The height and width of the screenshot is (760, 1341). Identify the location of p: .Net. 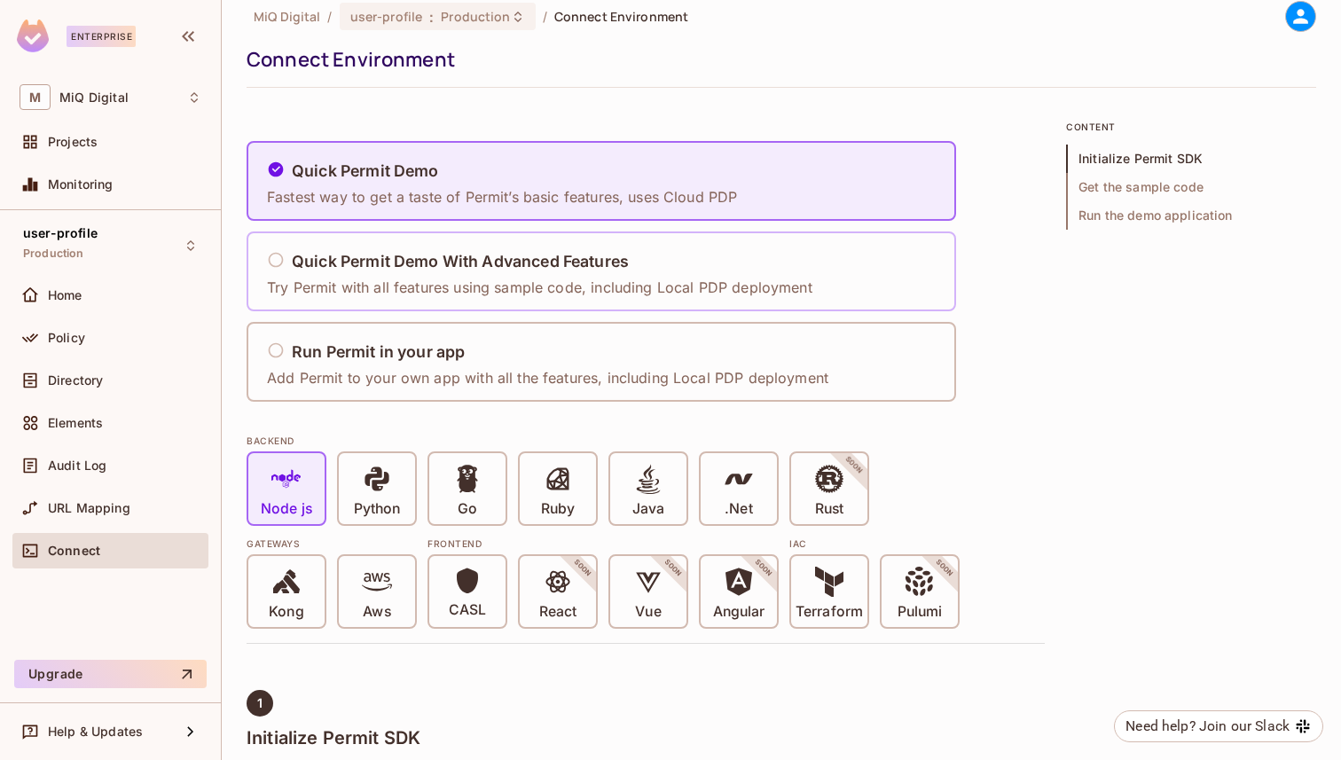
(738, 509).